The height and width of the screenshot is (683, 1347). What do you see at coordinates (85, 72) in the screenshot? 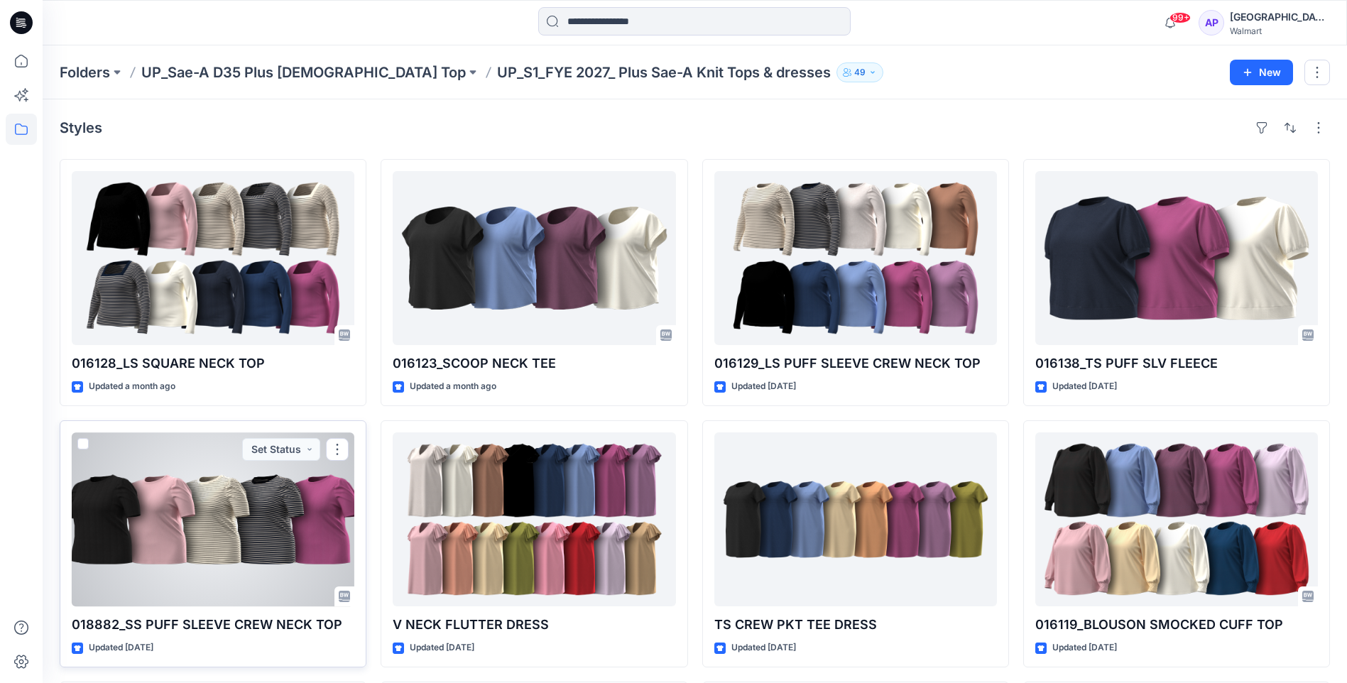
I see `p: Folders` at bounding box center [85, 72].